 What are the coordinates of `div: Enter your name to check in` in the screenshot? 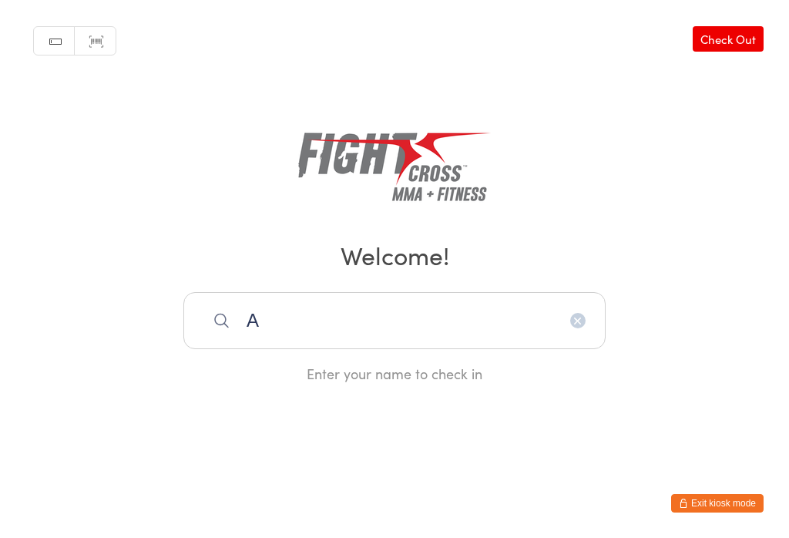 It's located at (395, 373).